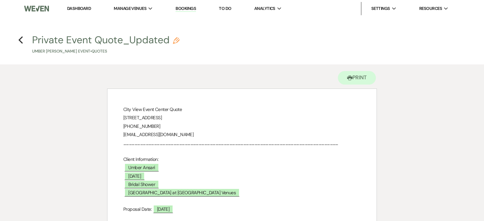  I want to click on span: Bridal Shower, so click(142, 184).